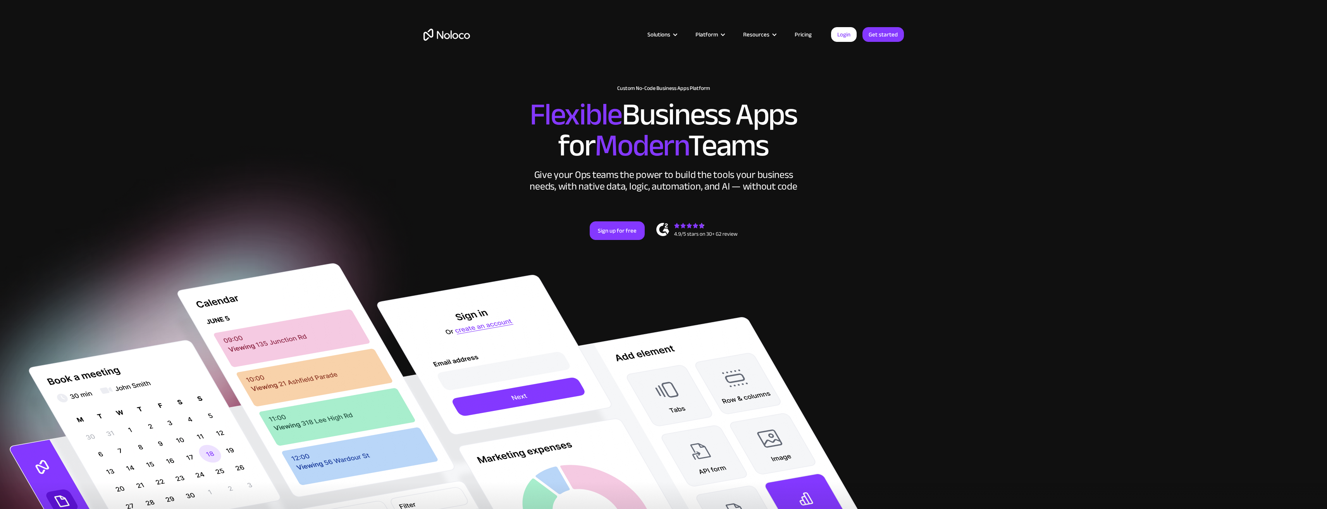 The image size is (1327, 509). Describe the element at coordinates (576, 114) in the screenshot. I see `span: Flexible` at that location.